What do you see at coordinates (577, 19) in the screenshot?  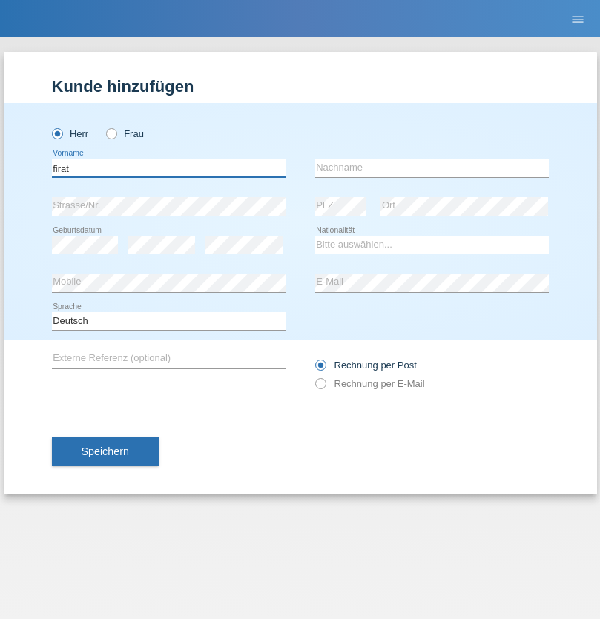 I see `a: menu` at bounding box center [577, 19].